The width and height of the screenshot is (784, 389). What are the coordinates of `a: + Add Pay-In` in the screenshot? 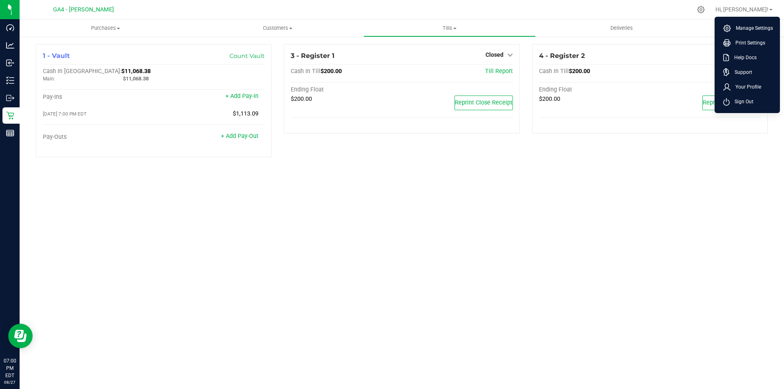 It's located at (242, 96).